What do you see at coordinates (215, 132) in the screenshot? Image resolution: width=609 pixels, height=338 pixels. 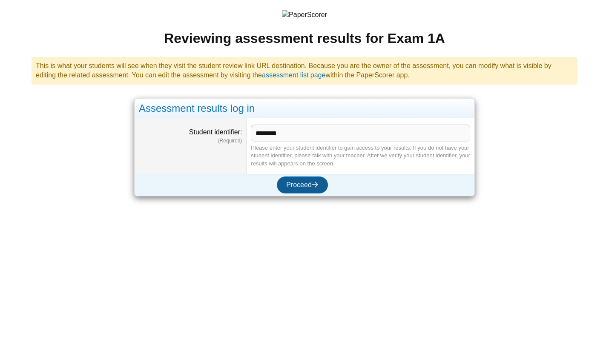 I see `label: Student identifier` at bounding box center [215, 132].